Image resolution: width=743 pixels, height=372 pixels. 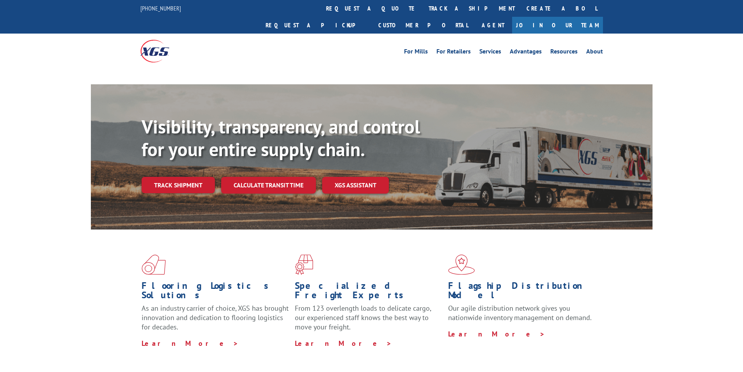 What do you see at coordinates (526, 53) in the screenshot?
I see `a: Advantages` at bounding box center [526, 53].